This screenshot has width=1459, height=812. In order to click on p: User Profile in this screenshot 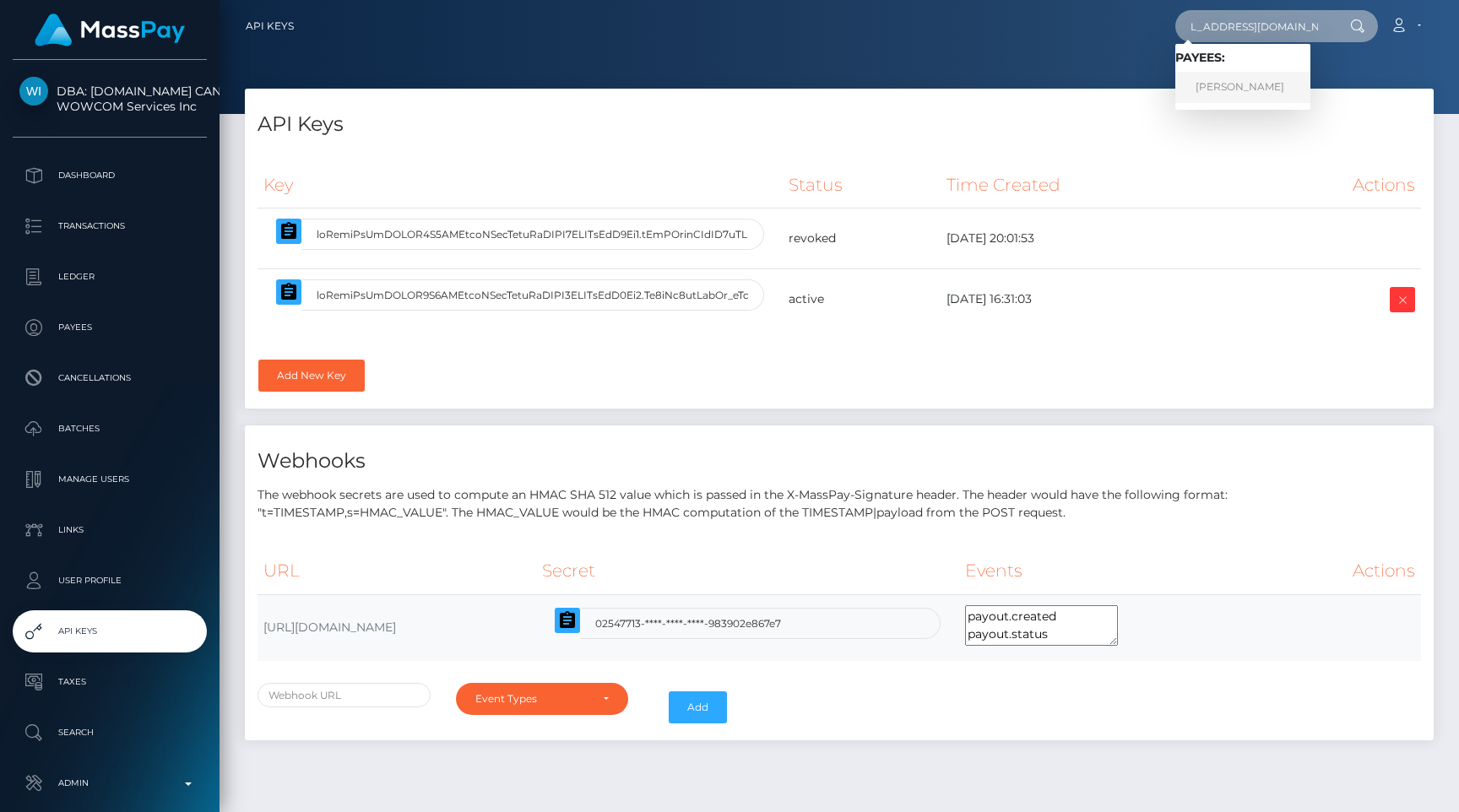, I will do `click(109, 581)`.